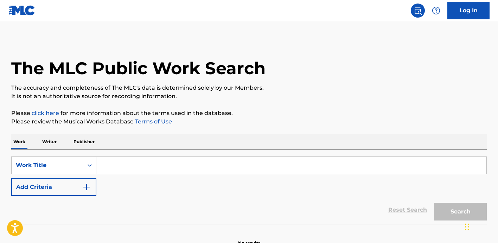  What do you see at coordinates (19, 142) in the screenshot?
I see `p: Work` at bounding box center [19, 142].